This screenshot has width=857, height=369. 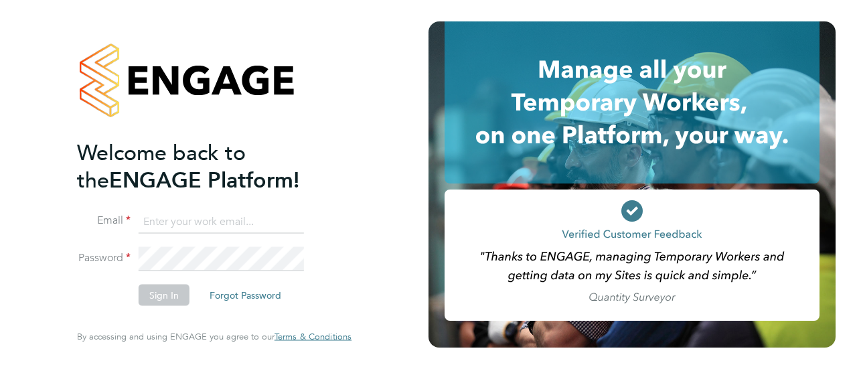 What do you see at coordinates (245, 295) in the screenshot?
I see `button: Forgot Password` at bounding box center [245, 295].